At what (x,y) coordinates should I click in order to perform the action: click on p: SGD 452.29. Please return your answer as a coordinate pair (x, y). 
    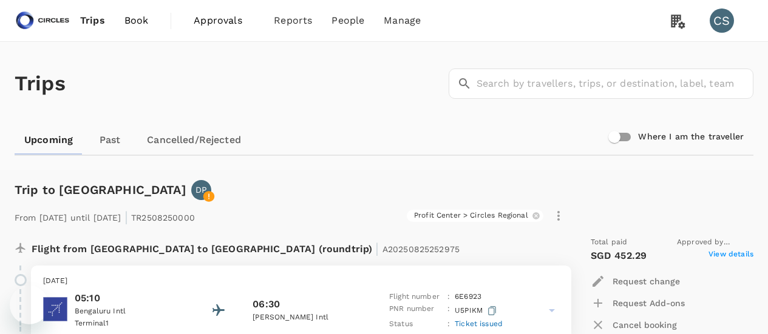
    Looking at the image, I should click on (619, 256).